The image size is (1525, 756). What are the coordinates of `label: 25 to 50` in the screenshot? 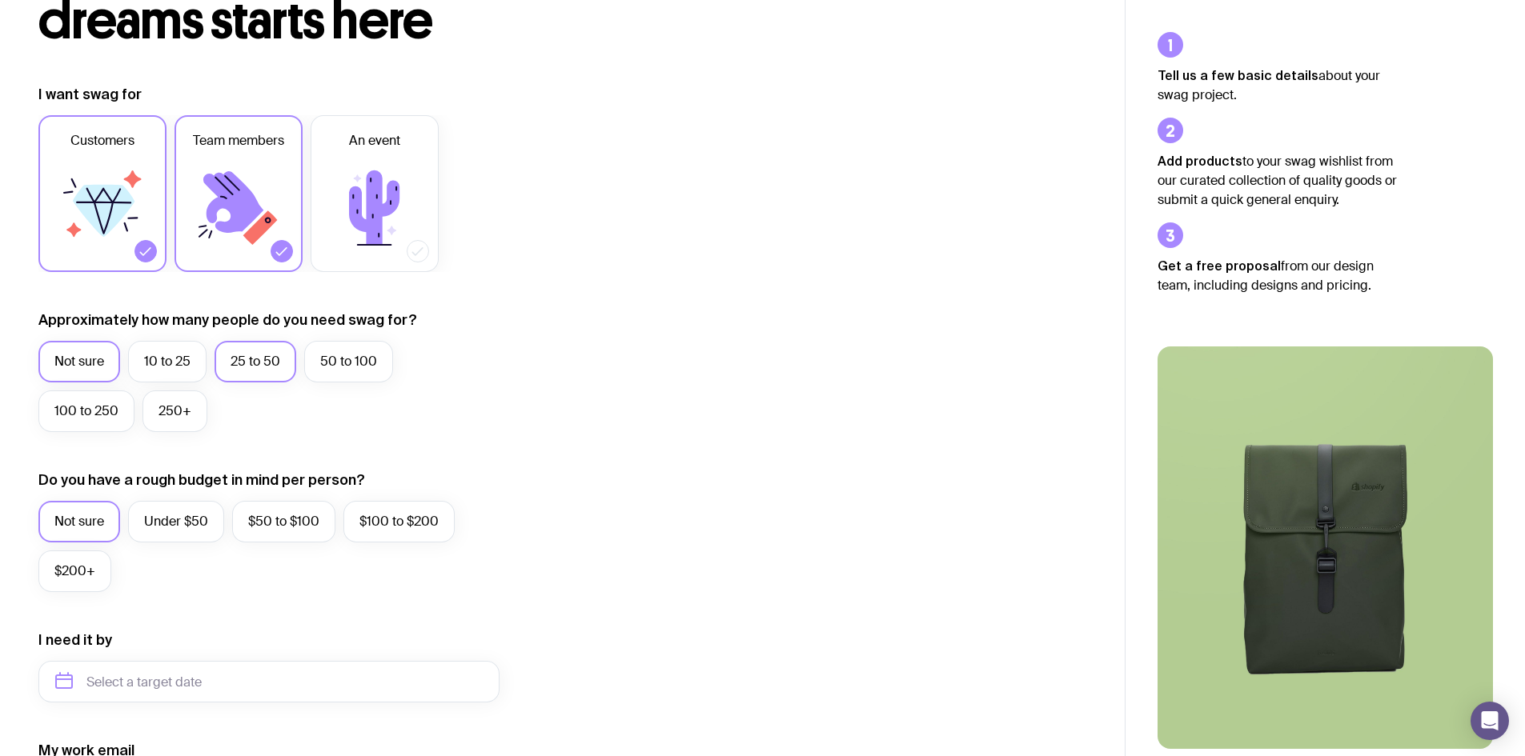 It's located at (255, 362).